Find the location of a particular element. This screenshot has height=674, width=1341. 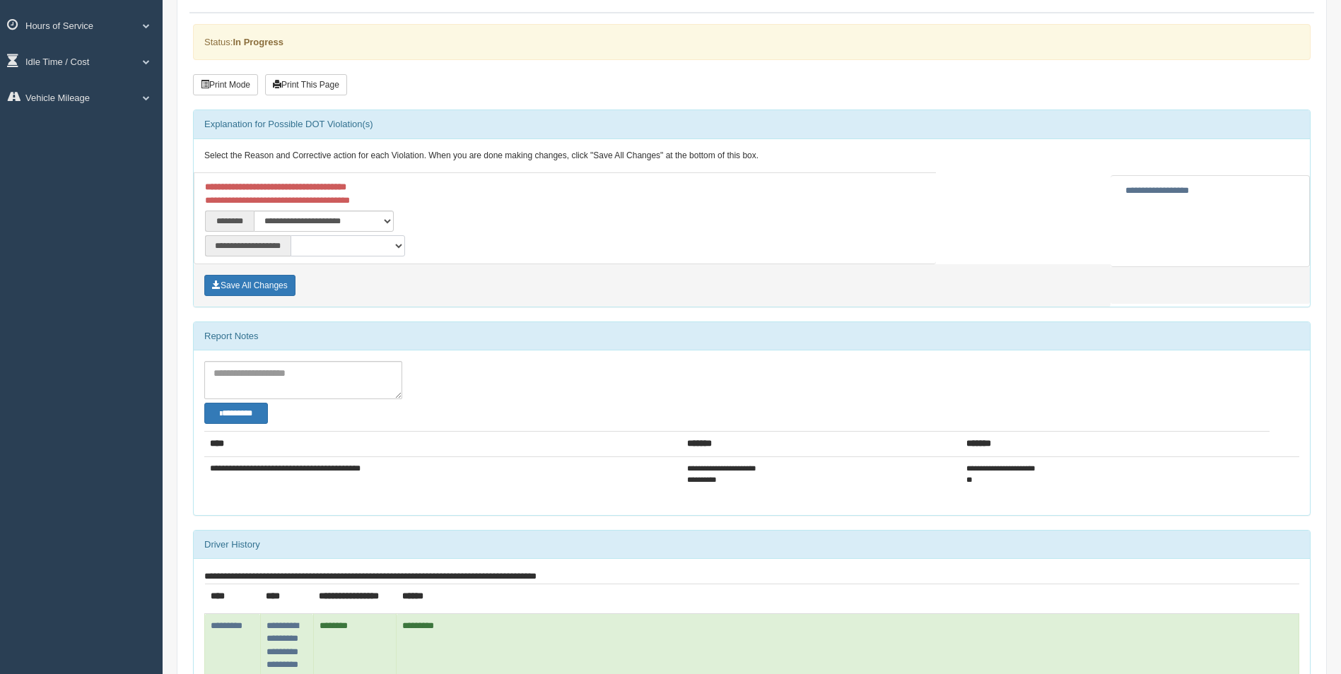

button: Print This Page is located at coordinates (306, 85).